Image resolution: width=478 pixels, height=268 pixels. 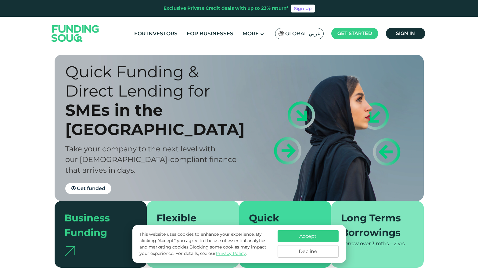 I want to click on img: Logo, so click(x=75, y=33).